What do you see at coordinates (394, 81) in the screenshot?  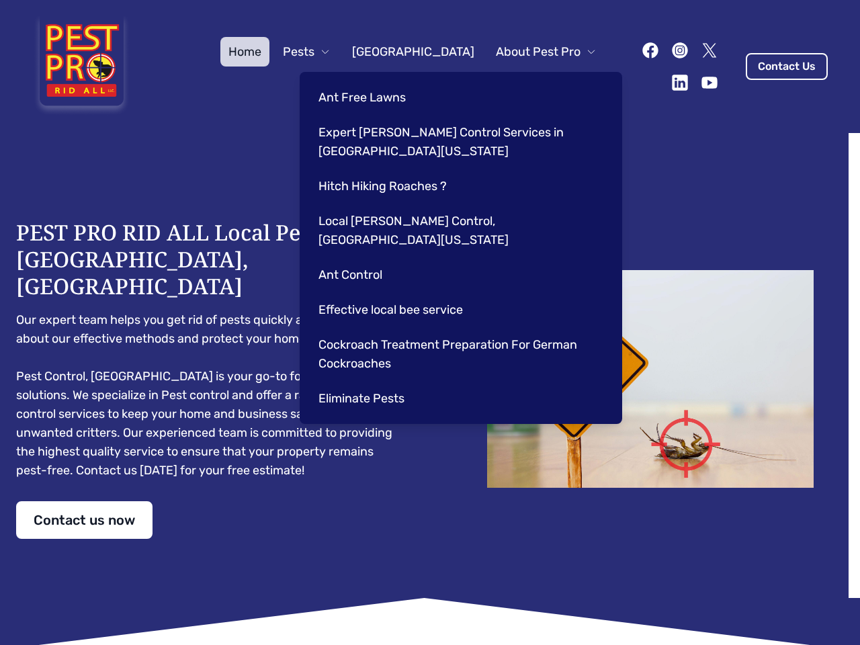 I see `button: Pest Control Community B2B` at bounding box center [394, 81].